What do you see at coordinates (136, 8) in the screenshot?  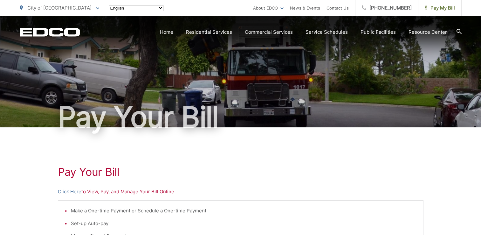 I see `select: Select a language` at bounding box center [136, 8].